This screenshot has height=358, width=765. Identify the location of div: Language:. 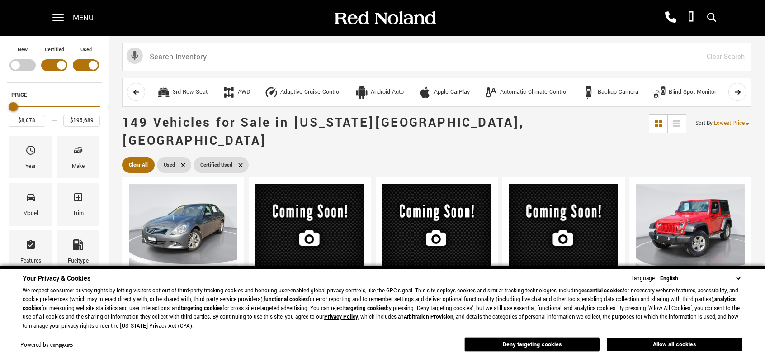
(643, 278).